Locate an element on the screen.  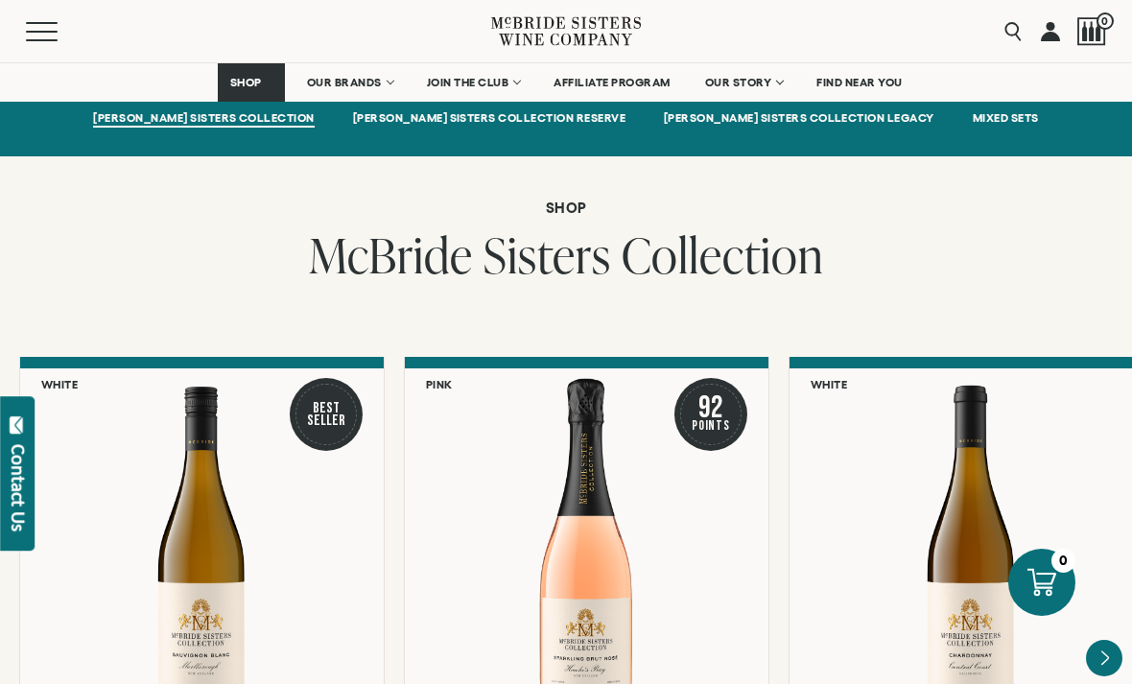
span: Sisters is located at coordinates (547, 254).